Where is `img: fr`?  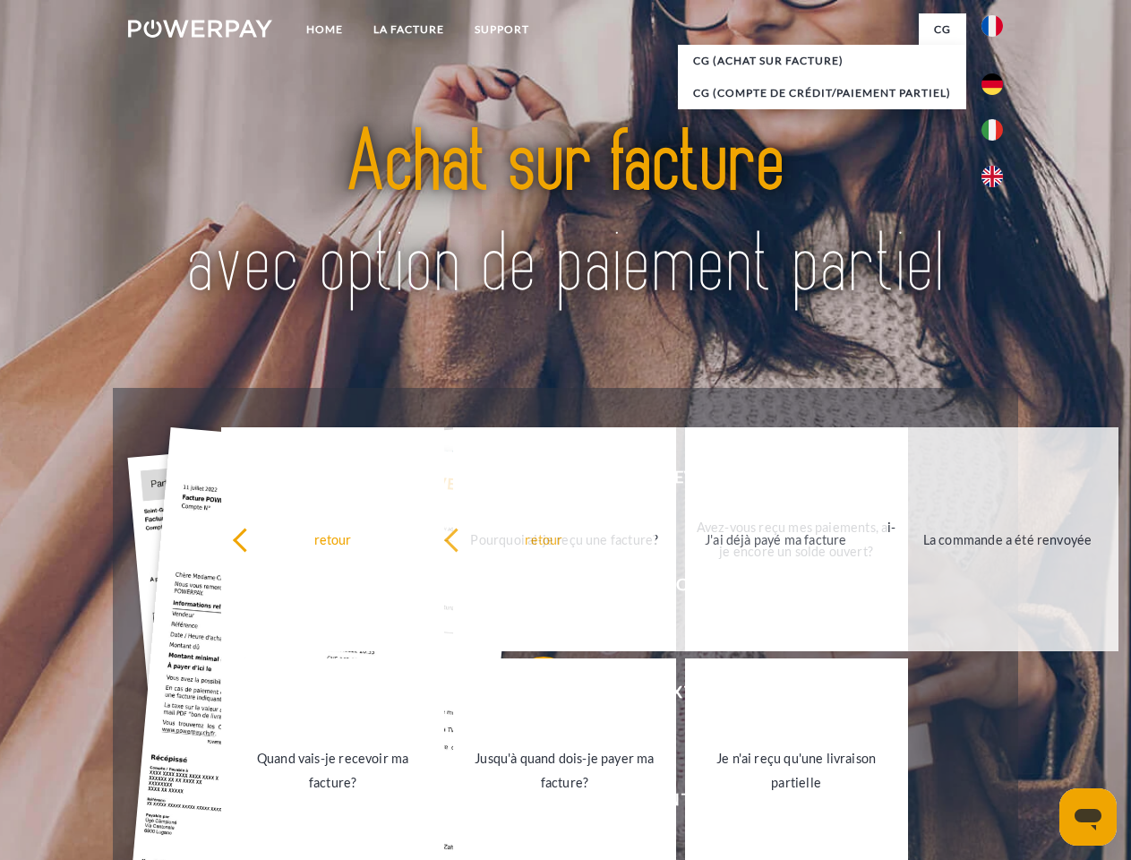
img: fr is located at coordinates (993, 26).